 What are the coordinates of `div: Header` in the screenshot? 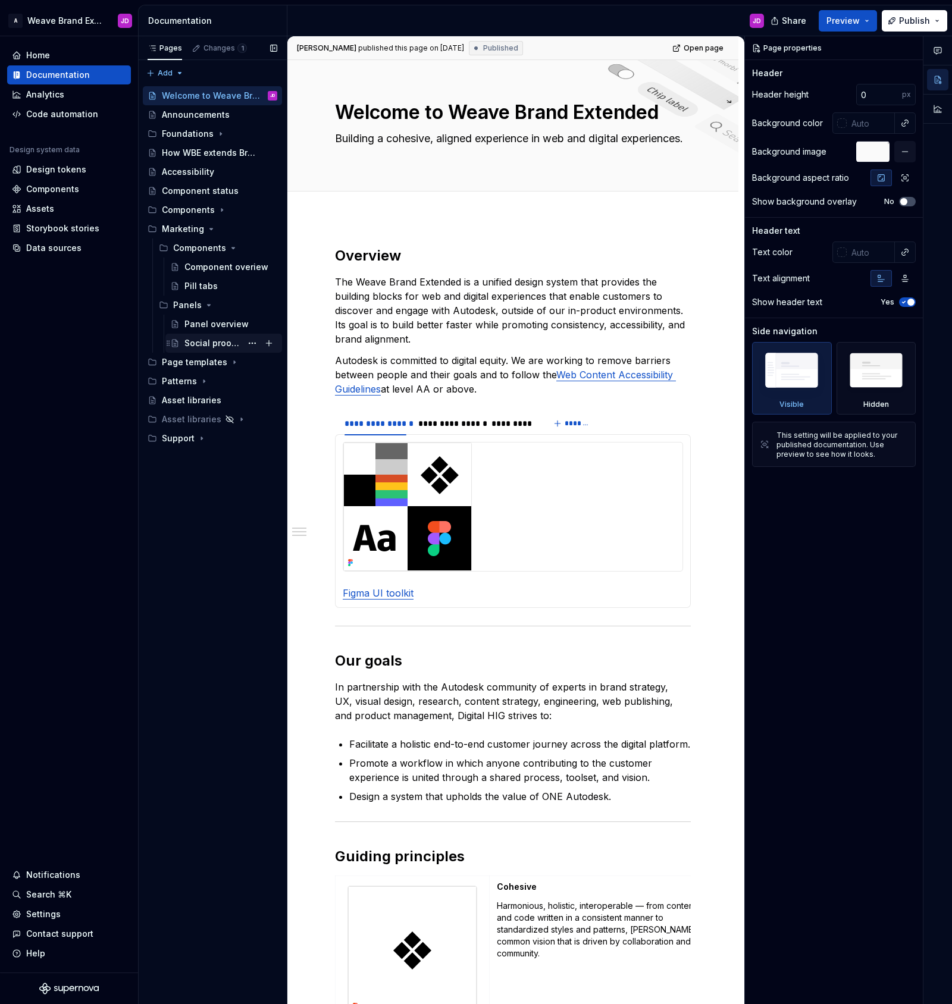 It's located at (767, 73).